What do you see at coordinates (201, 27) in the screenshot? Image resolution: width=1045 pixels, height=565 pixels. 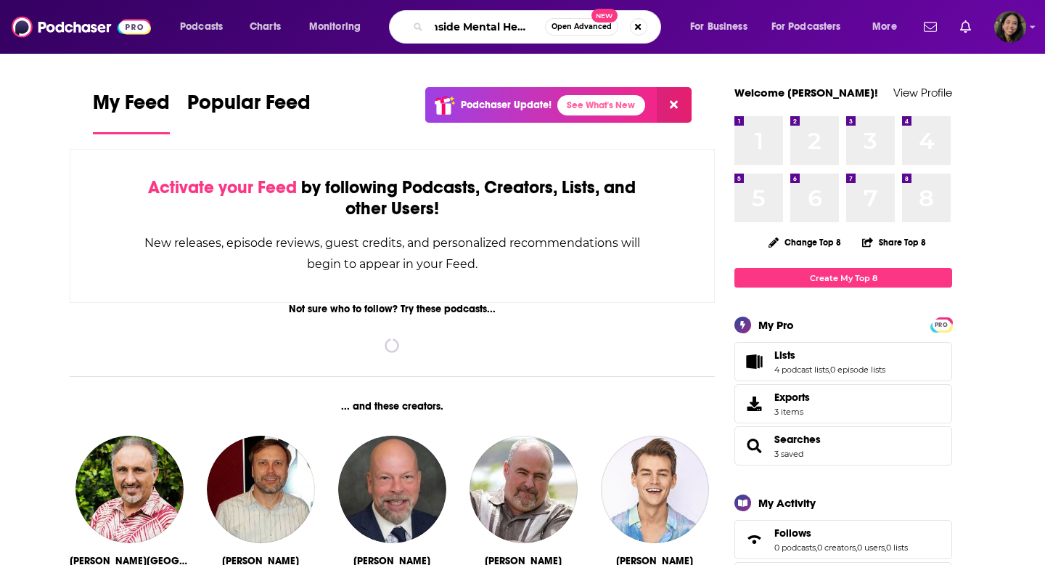 I see `span: Podcasts` at bounding box center [201, 27].